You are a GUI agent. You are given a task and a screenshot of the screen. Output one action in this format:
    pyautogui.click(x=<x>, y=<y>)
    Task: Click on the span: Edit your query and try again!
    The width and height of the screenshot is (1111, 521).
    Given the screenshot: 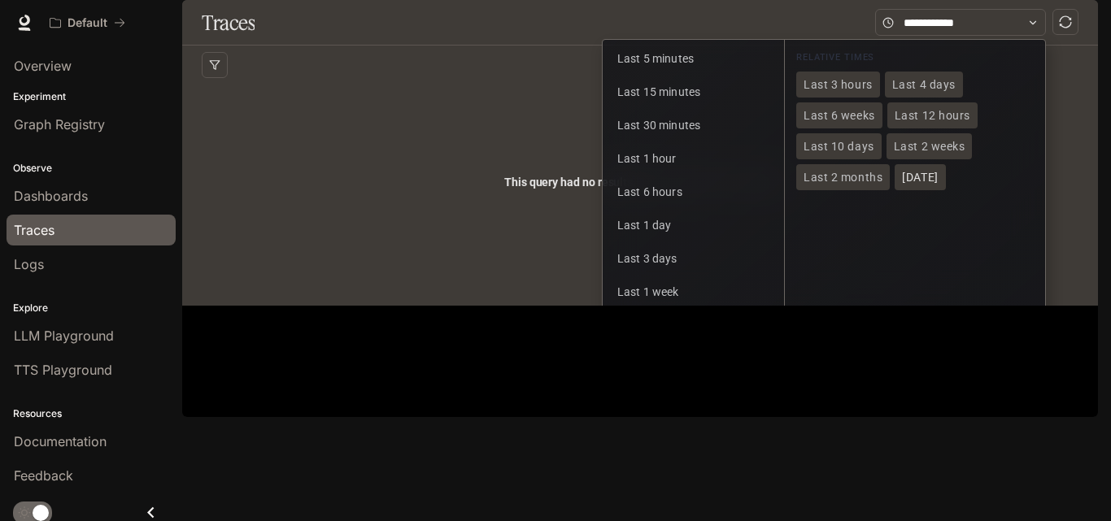 What is the action you would take?
    pyautogui.click(x=643, y=182)
    